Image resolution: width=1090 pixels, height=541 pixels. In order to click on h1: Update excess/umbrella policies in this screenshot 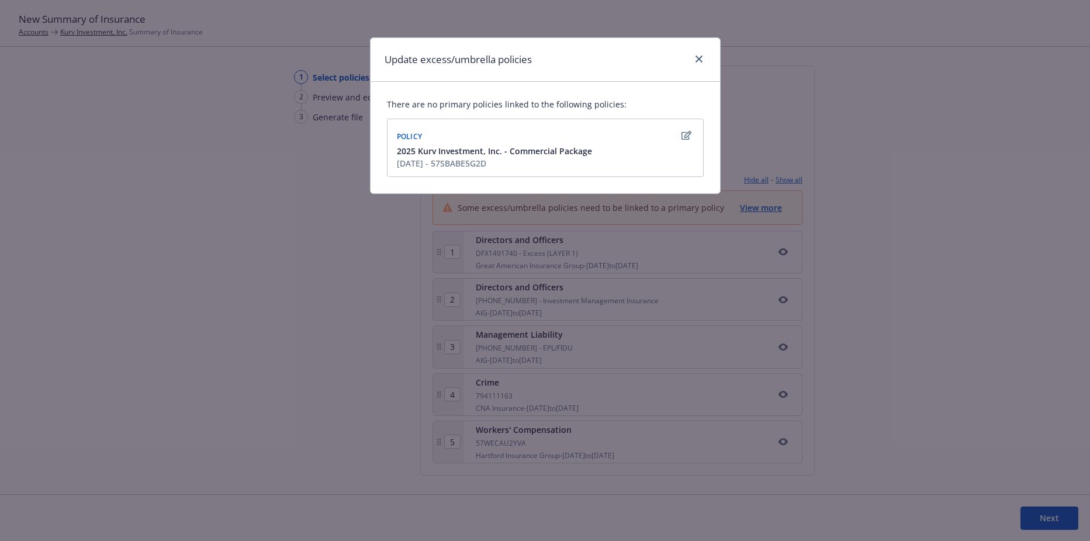, I will do `click(458, 60)`.